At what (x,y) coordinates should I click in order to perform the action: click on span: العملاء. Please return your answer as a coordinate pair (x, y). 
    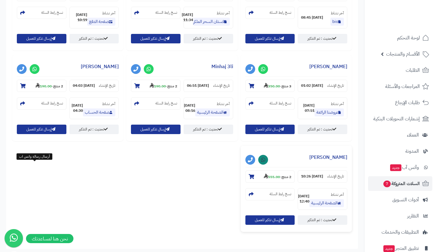
    Looking at the image, I should click on (413, 135).